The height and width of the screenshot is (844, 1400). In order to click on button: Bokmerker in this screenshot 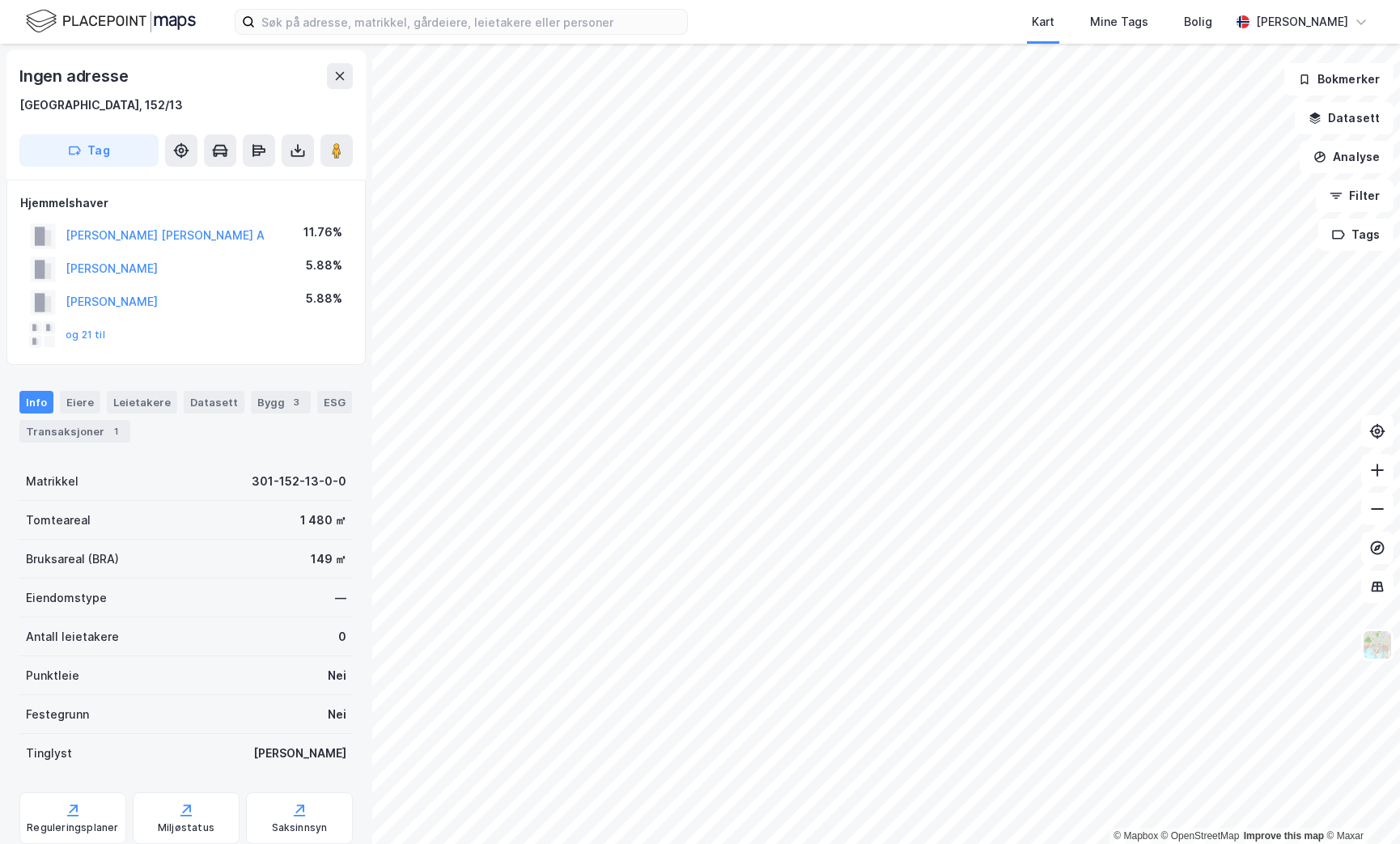, I will do `click(1339, 79)`.